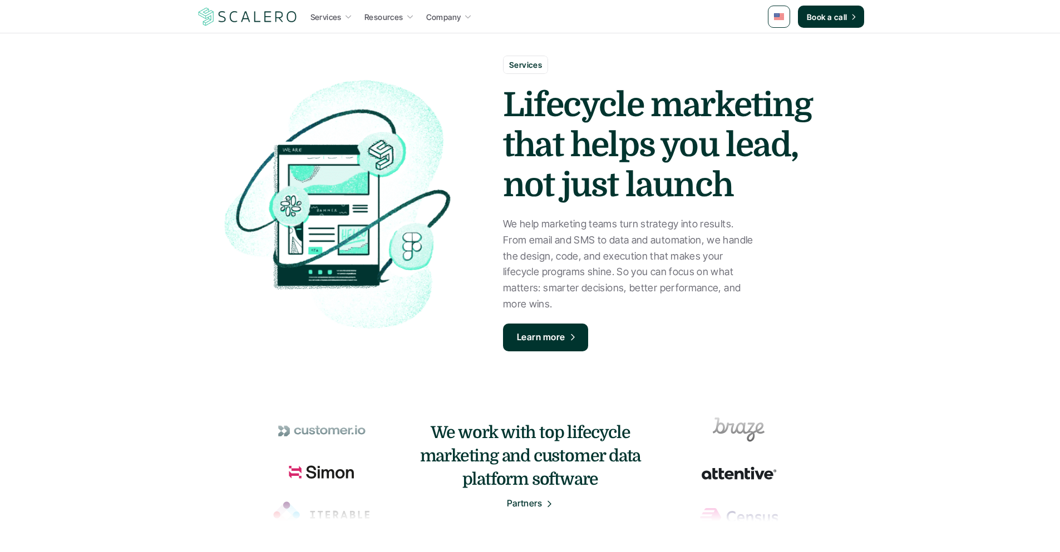 The width and height of the screenshot is (1060, 552). I want to click on a: Learn more, so click(545, 338).